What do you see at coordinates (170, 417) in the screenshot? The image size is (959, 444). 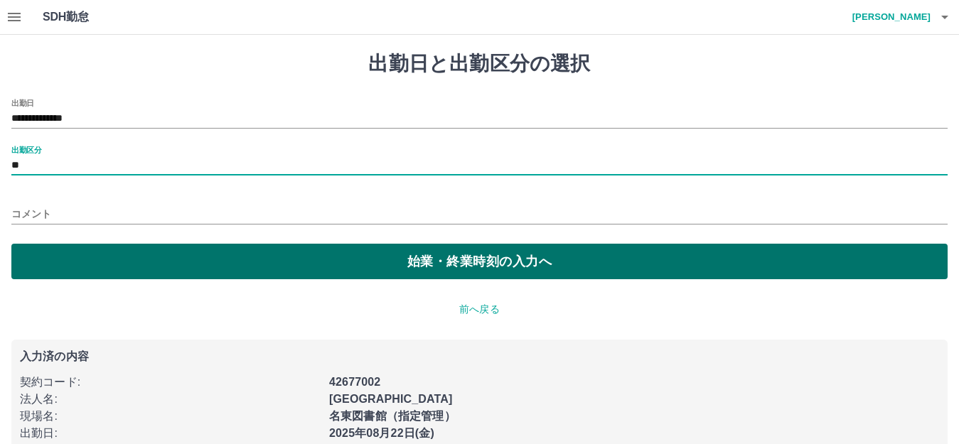 I see `p: 現場名 :` at bounding box center [170, 417].